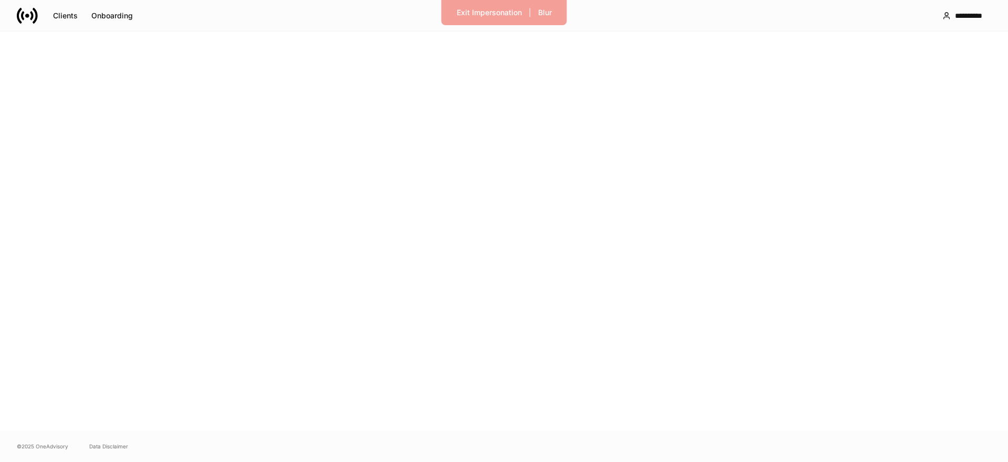  Describe the element at coordinates (112, 16) in the screenshot. I see `div: Onboarding` at that location.